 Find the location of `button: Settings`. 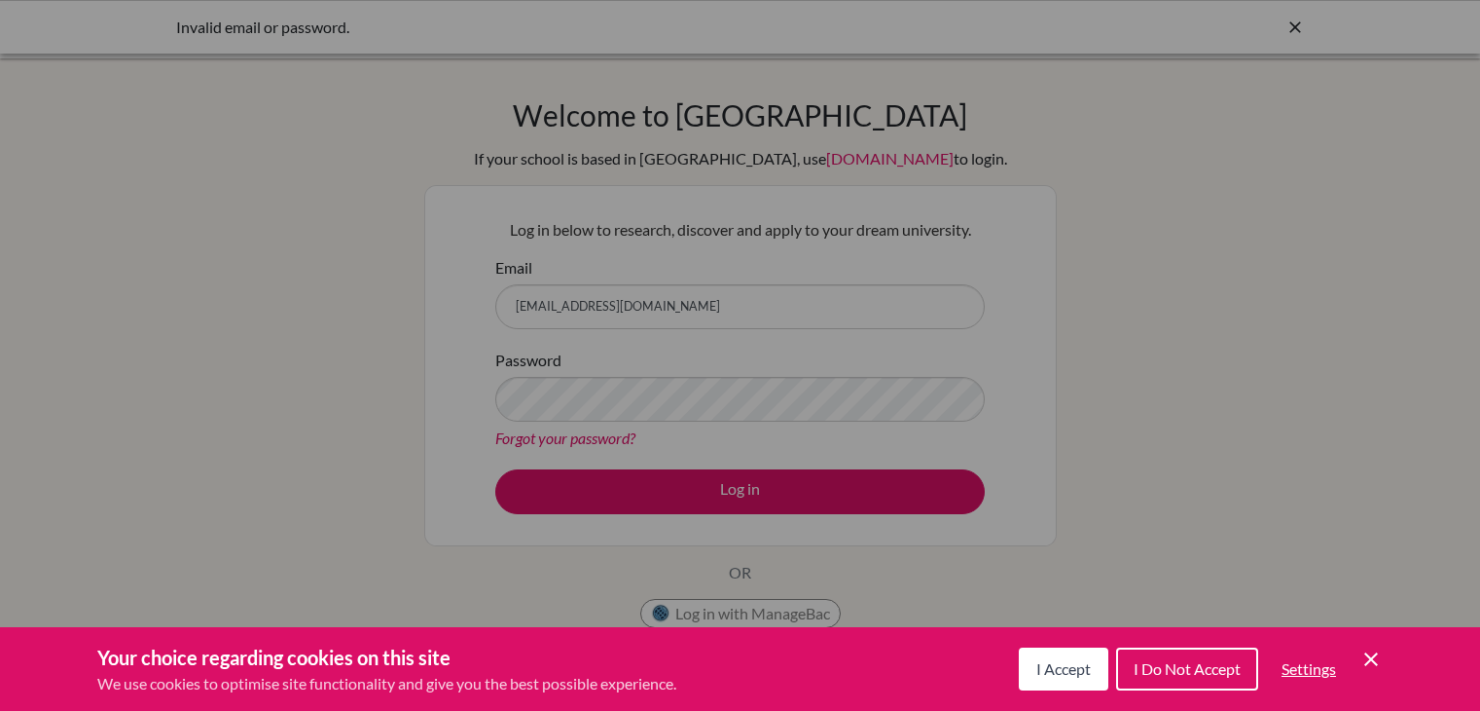

button: Settings is located at coordinates (1309, 669).